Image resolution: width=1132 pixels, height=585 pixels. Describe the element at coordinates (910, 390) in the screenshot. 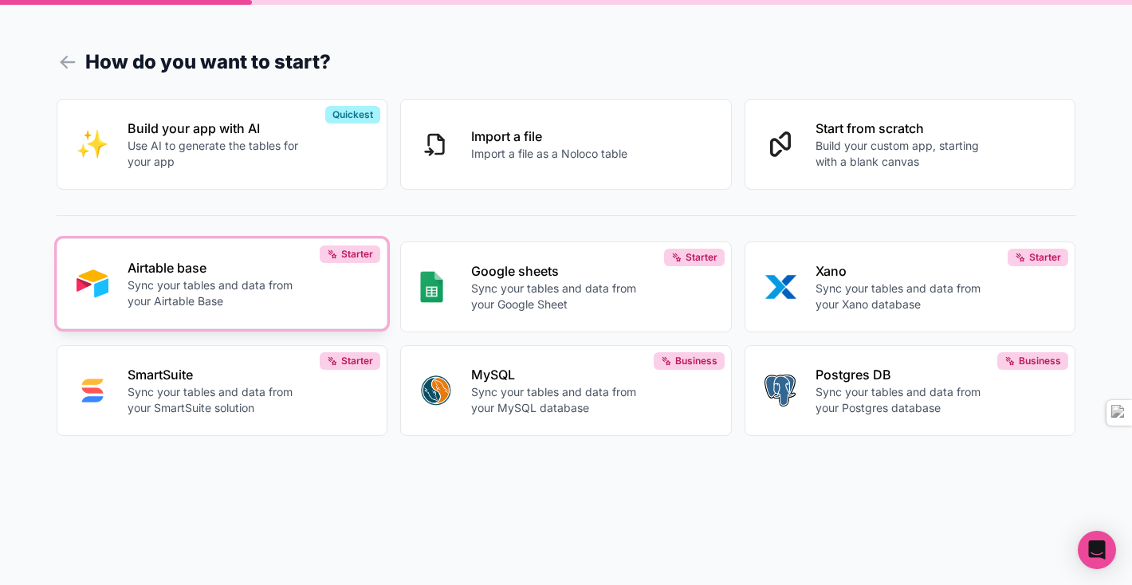

I see `button: POSTGRESPostgres DBSync your tables and data from your Postgres databaseBusiness` at that location.